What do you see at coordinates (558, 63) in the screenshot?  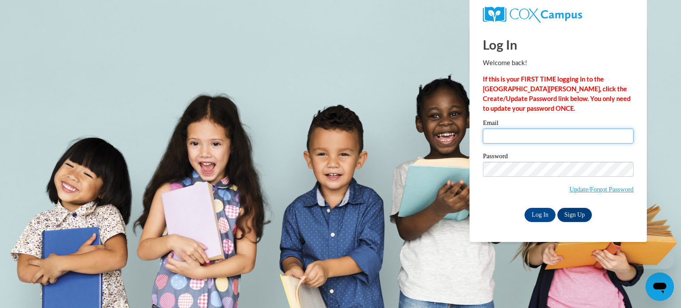 I see `p: Welcome back!` at bounding box center [558, 63].